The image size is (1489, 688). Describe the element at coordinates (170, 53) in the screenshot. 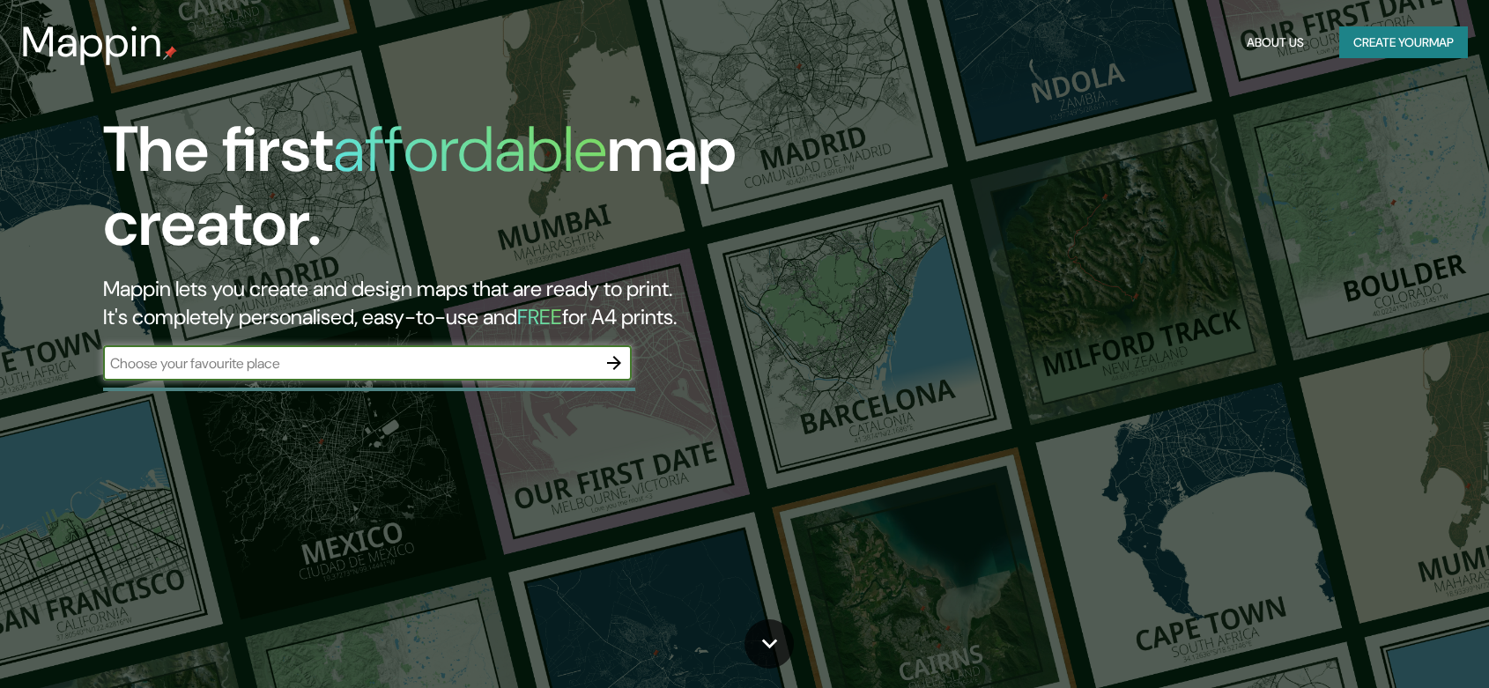

I see `img: mappin-pin` at that location.